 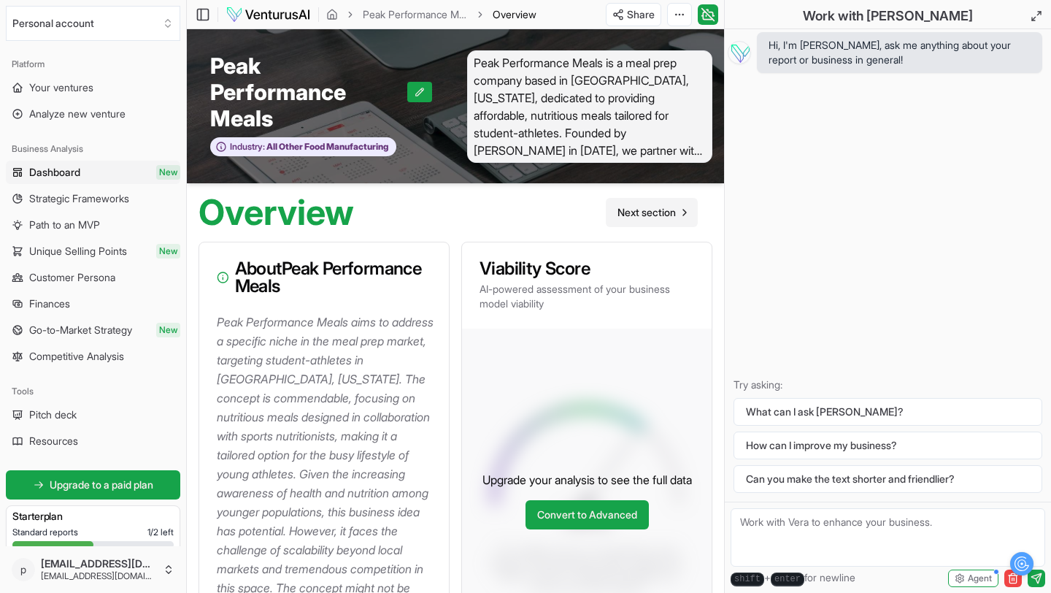 I want to click on button: Can you make the text shorter and friendlier?, so click(x=887, y=479).